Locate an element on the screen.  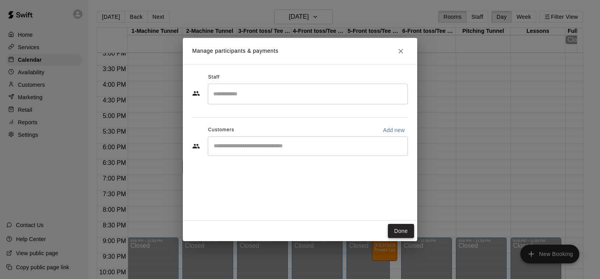
button: Close is located at coordinates (401, 51).